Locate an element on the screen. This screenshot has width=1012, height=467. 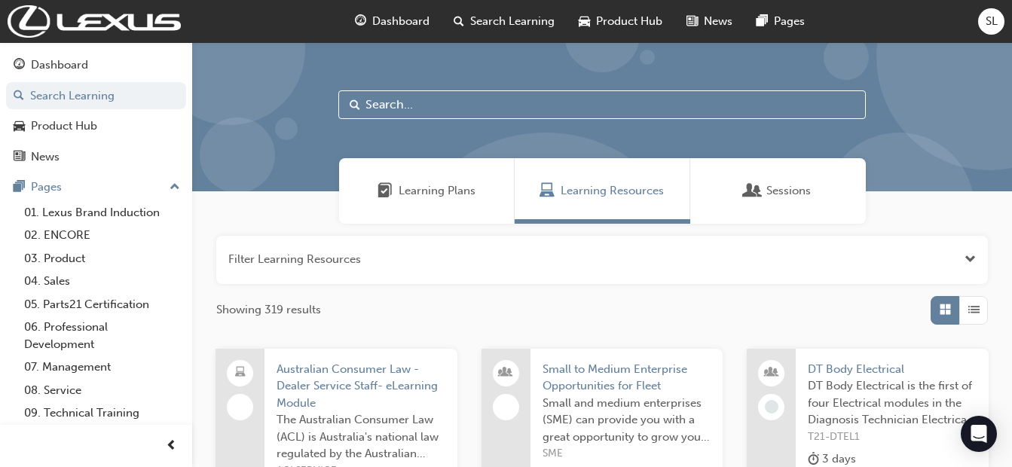
a: 02. ENCORE is located at coordinates (102, 235).